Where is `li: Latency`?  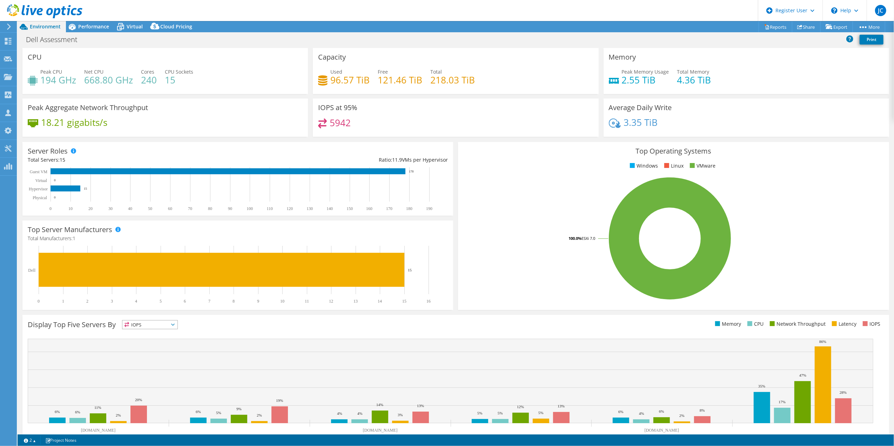 li: Latency is located at coordinates (843, 324).